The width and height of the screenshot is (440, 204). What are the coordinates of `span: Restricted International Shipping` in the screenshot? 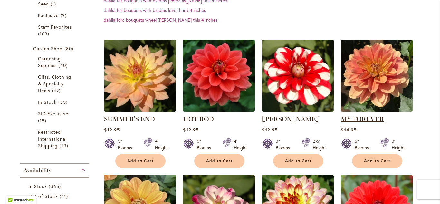 It's located at (52, 139).